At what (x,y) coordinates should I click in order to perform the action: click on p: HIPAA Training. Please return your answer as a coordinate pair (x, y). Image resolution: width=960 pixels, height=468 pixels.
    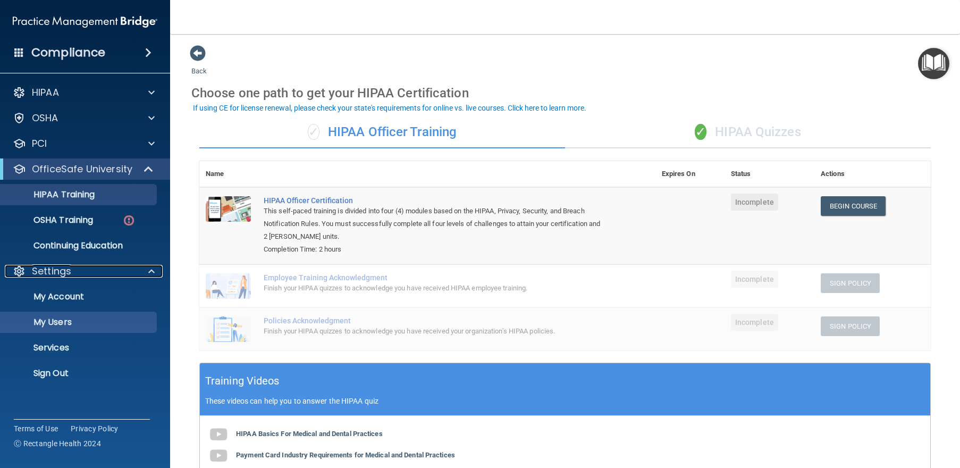
    Looking at the image, I should click on (50, 194).